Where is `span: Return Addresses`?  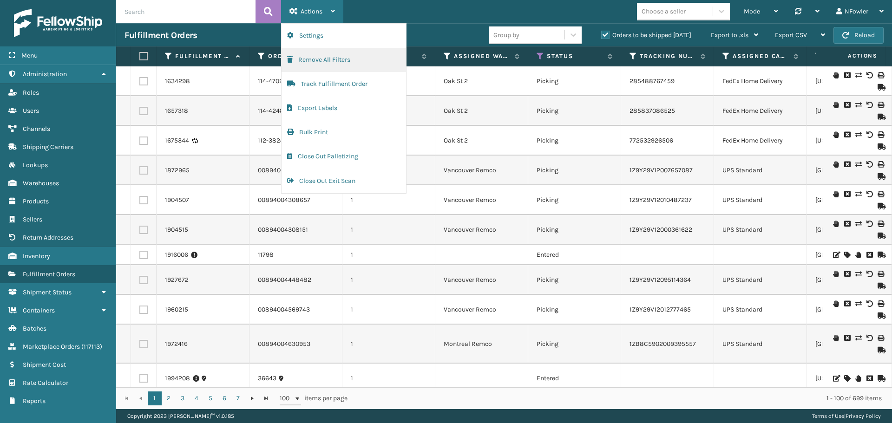
span: Return Addresses is located at coordinates (48, 237).